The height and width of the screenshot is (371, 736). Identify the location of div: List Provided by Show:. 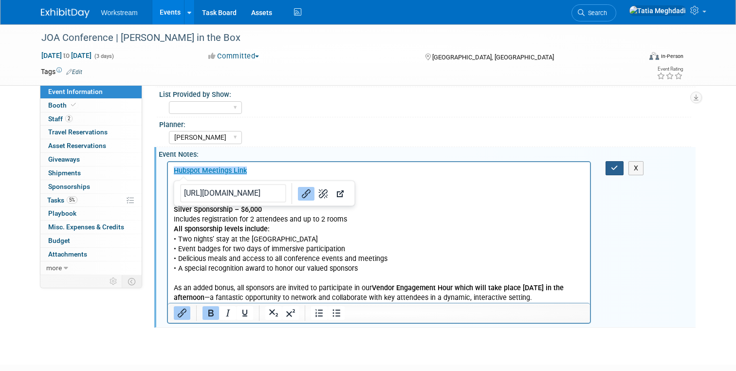
(425, 93).